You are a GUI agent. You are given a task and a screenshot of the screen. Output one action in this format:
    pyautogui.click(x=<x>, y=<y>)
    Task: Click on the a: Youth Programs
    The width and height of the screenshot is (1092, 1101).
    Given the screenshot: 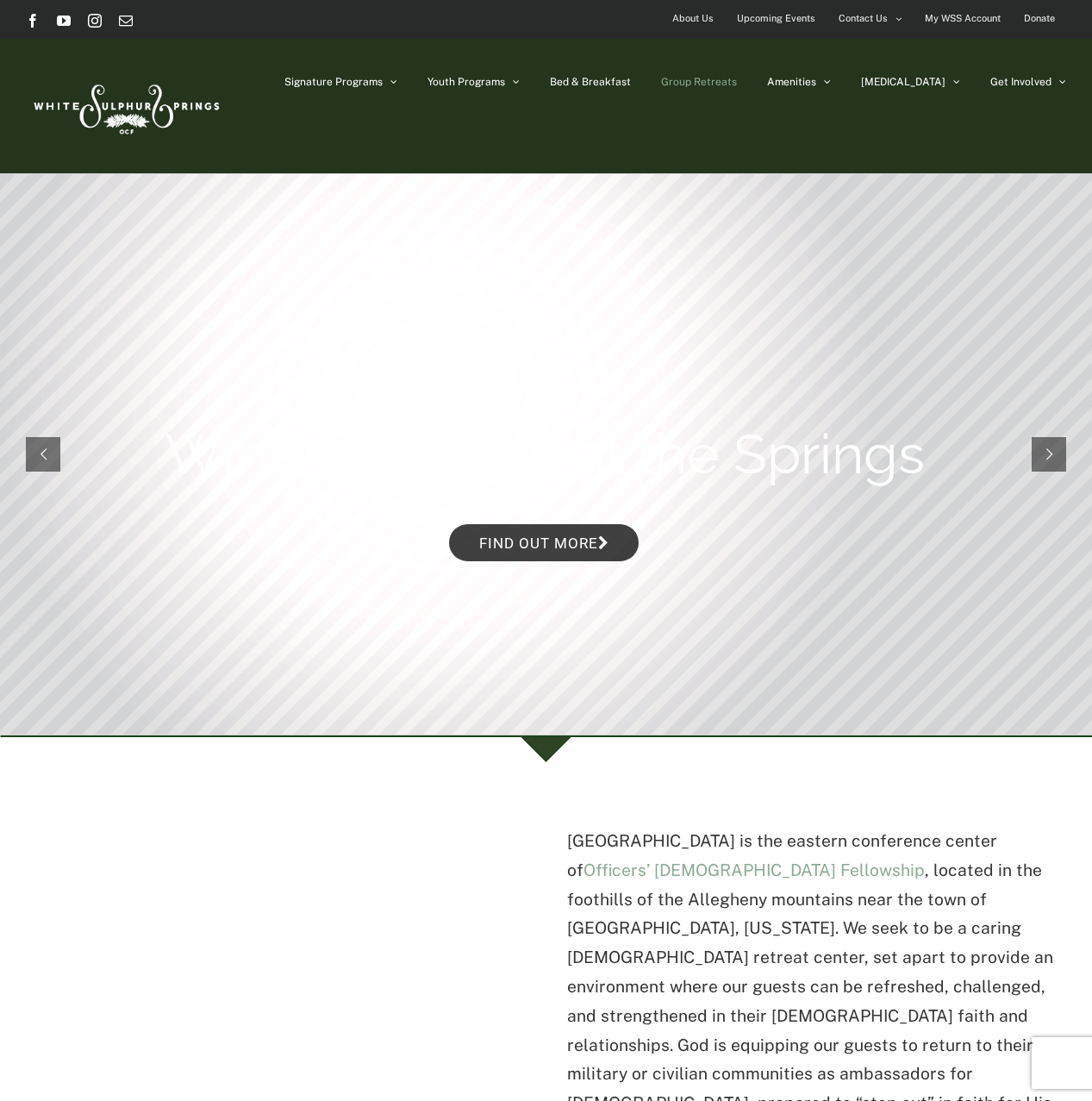 What is the action you would take?
    pyautogui.click(x=474, y=82)
    